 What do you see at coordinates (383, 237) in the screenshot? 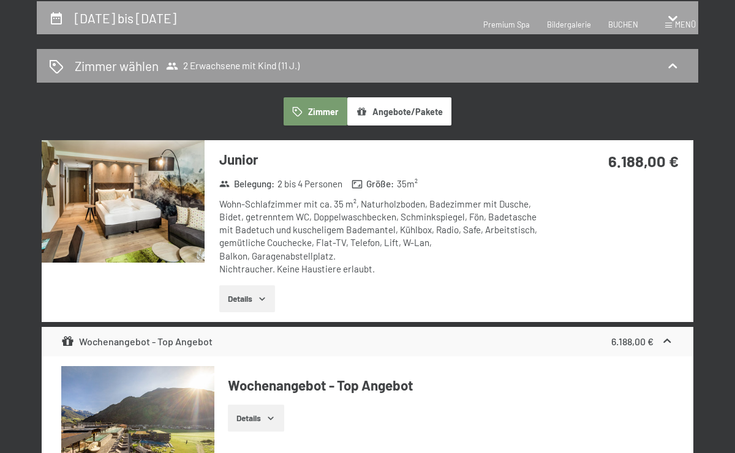
I see `div: Wohn-Schlafzimmer mit ca. 35 m², Naturholzboden, Badezimmer mit Dusche, Bidet, getrenntem WC, Dop...` at bounding box center [383, 237].